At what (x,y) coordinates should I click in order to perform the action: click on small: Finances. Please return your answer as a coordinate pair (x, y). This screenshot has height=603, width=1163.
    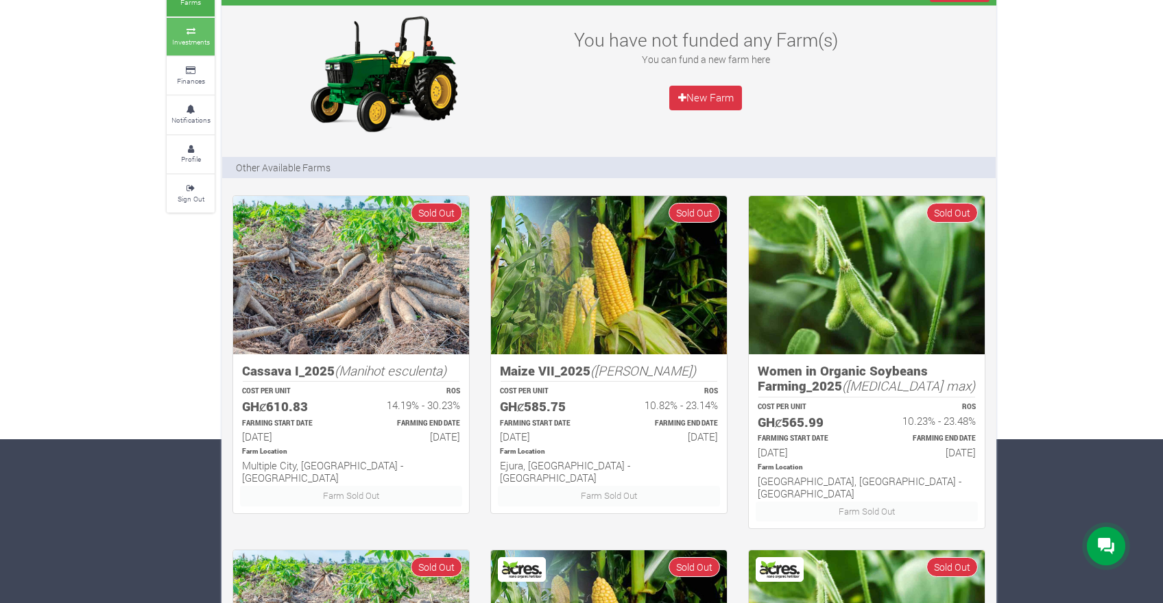
    Looking at the image, I should click on (191, 81).